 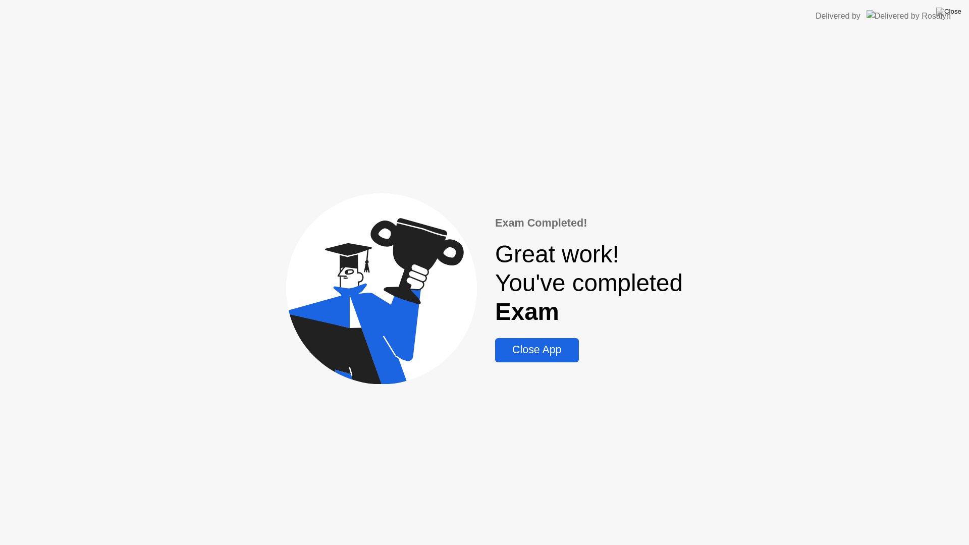 What do you see at coordinates (527, 311) in the screenshot?
I see `b: Exam` at bounding box center [527, 311].